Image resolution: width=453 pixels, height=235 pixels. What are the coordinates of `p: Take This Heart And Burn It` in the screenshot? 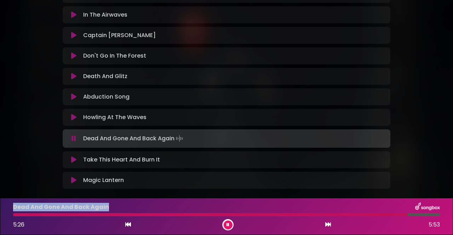 It's located at (121, 160).